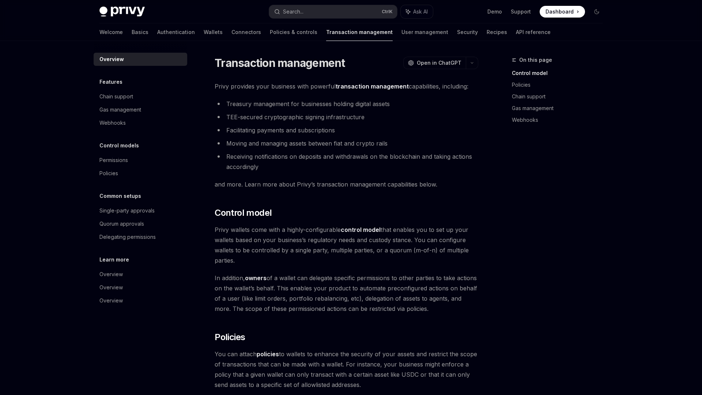  What do you see at coordinates (533, 32) in the screenshot?
I see `a: API reference` at bounding box center [533, 32].